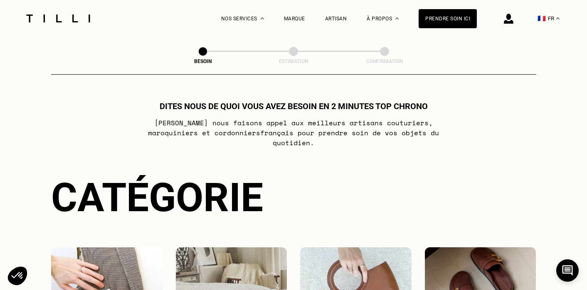 The width and height of the screenshot is (587, 290). What do you see at coordinates (203, 62) in the screenshot?
I see `div: Besoin` at bounding box center [203, 62].